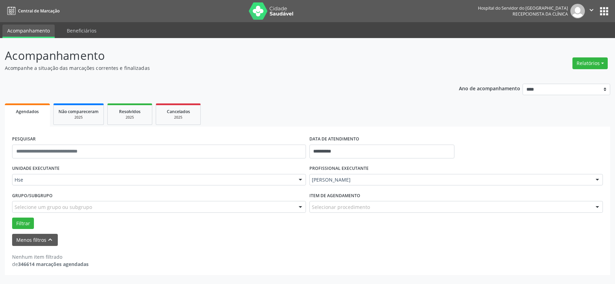 The width and height of the screenshot is (615, 284). Describe the element at coordinates (217, 56) in the screenshot. I see `p: Acompanhamento` at that location.